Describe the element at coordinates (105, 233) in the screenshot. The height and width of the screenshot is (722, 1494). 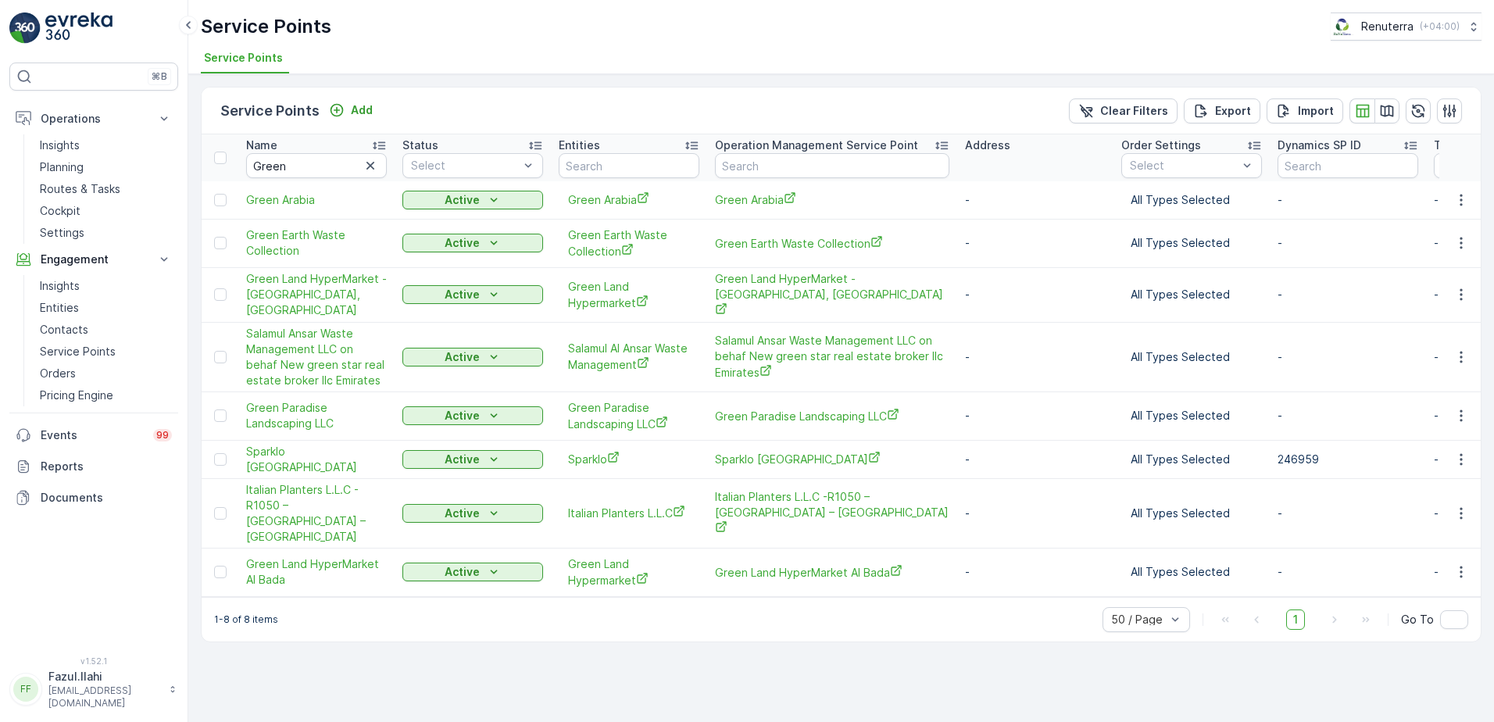
I see `a: Settings` at that location.